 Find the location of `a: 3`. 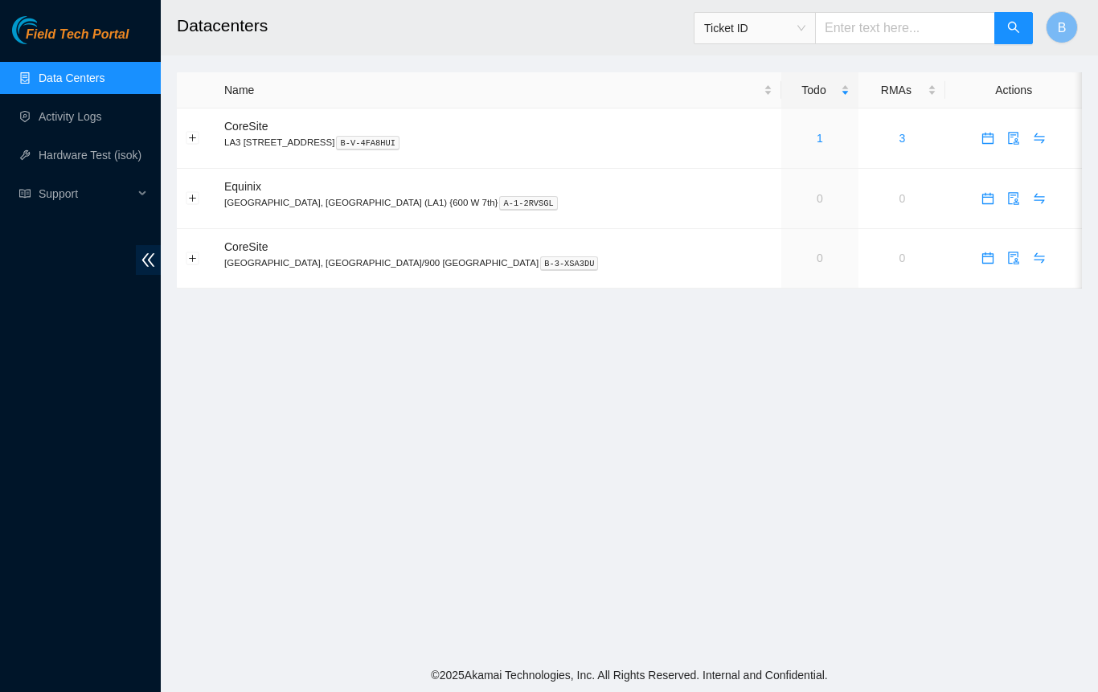

a: 3 is located at coordinates (903, 138).